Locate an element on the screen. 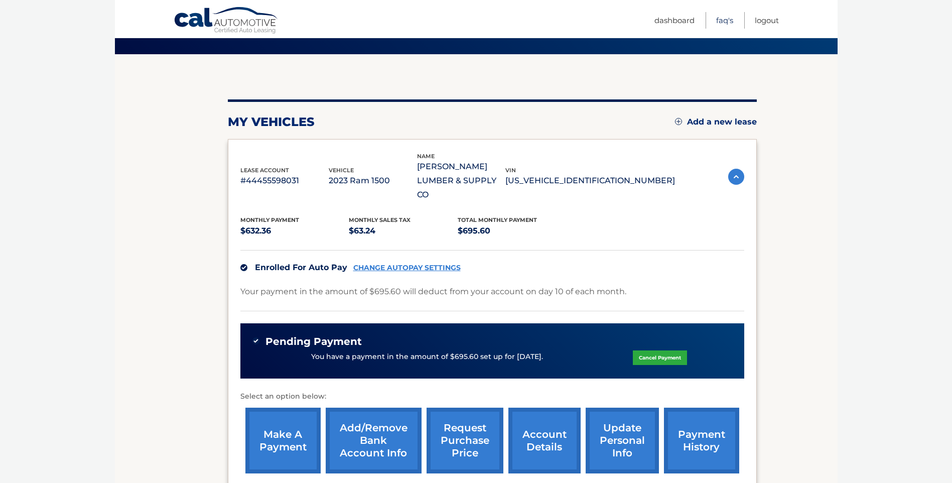  span: Total Monthly Payment is located at coordinates (497, 220).